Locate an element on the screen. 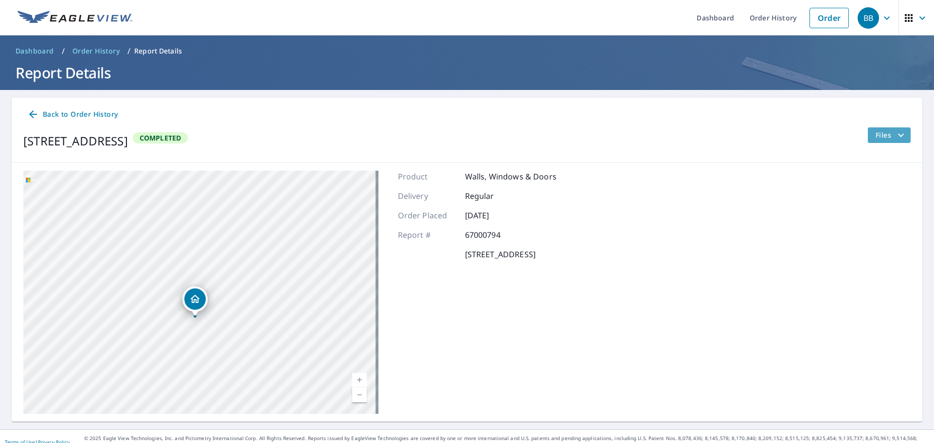 This screenshot has height=443, width=934. span: Back to Order History is located at coordinates (73, 114).